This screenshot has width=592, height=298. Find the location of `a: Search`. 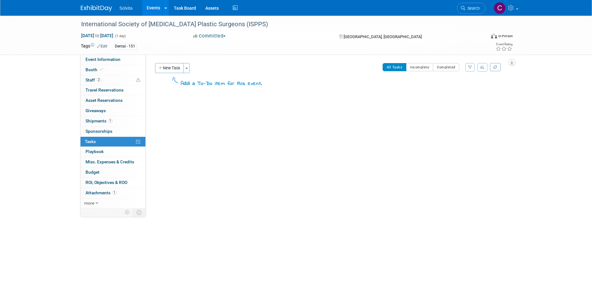

a: Search is located at coordinates (471, 8).